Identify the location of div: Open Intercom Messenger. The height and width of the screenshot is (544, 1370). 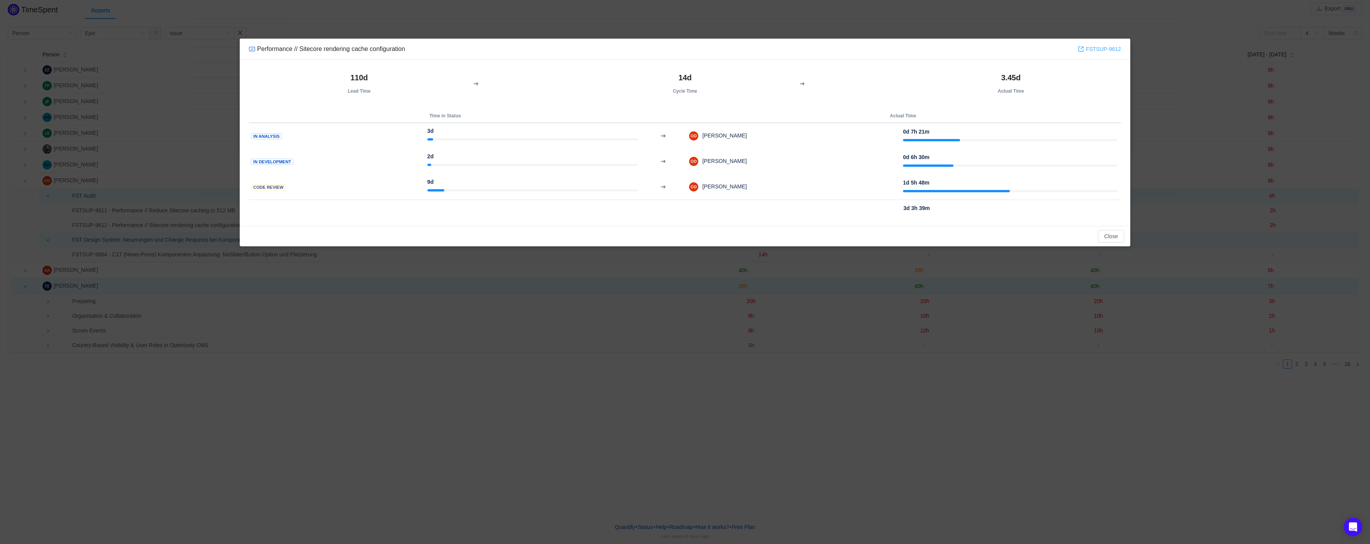
(1353, 527).